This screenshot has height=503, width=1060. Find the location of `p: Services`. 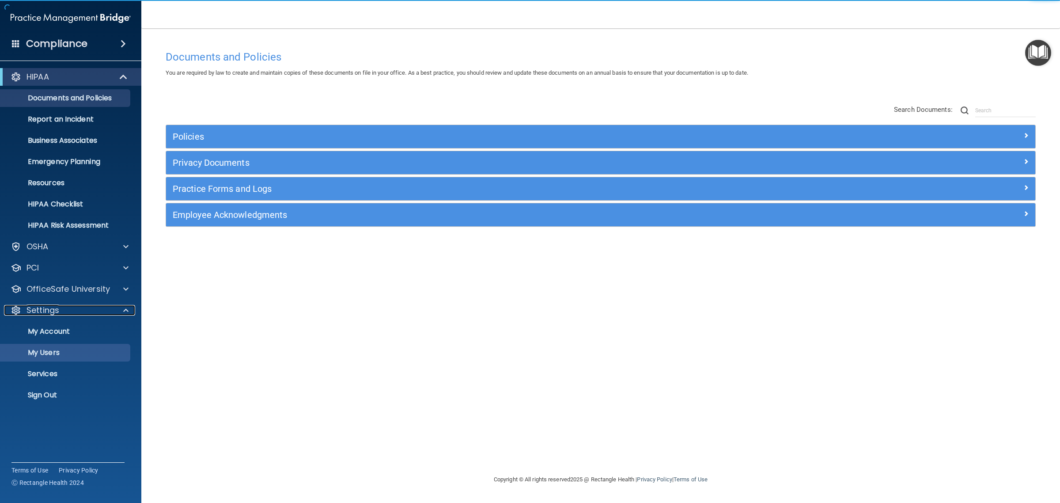

p: Services is located at coordinates (66, 374).